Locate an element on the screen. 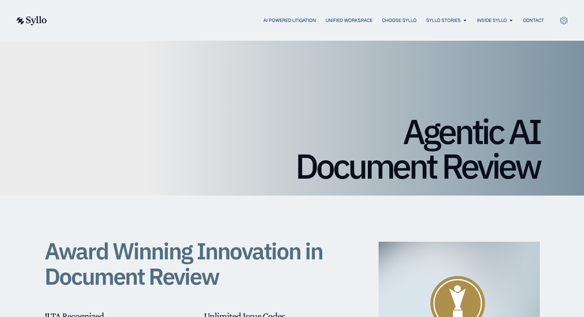 The height and width of the screenshot is (317, 584). span: Syllo Stories is located at coordinates (443, 20).